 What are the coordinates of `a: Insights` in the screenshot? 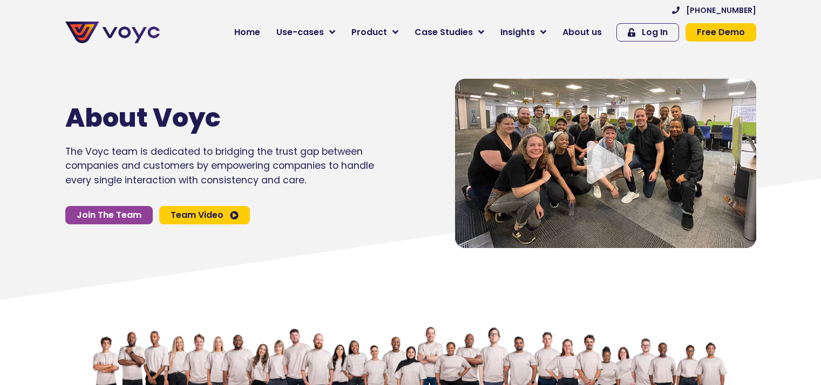 It's located at (523, 32).